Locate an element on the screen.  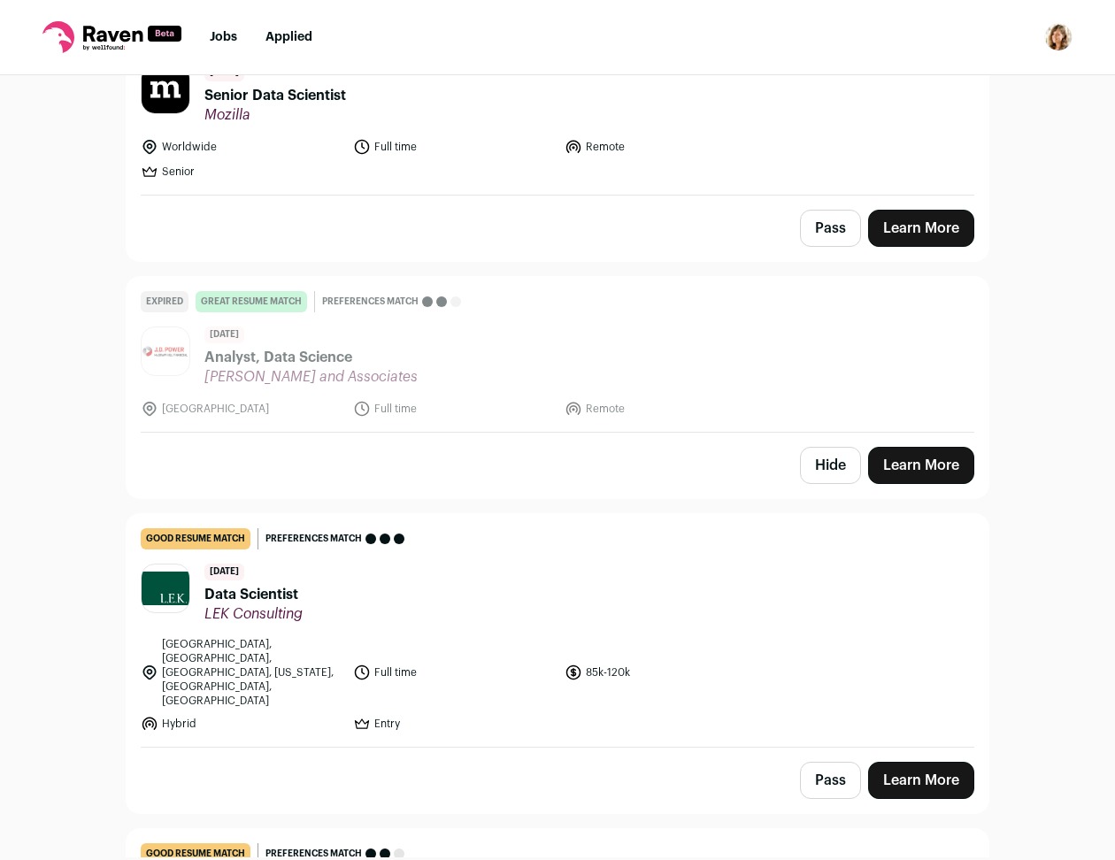
img: fc02cbc5642c2e4b9717645ee18d2c1513b0e4aa0bcc7ecaf7c018ceaa3e3d85 is located at coordinates (165, 588).